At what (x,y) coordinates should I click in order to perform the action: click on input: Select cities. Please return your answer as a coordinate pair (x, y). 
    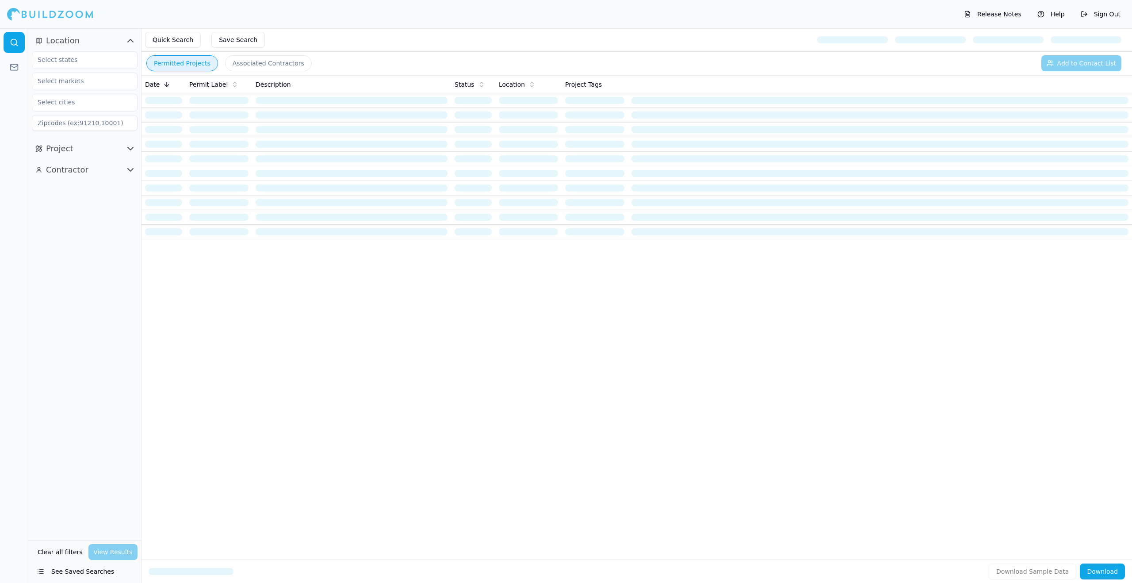
    Looking at the image, I should click on (79, 102).